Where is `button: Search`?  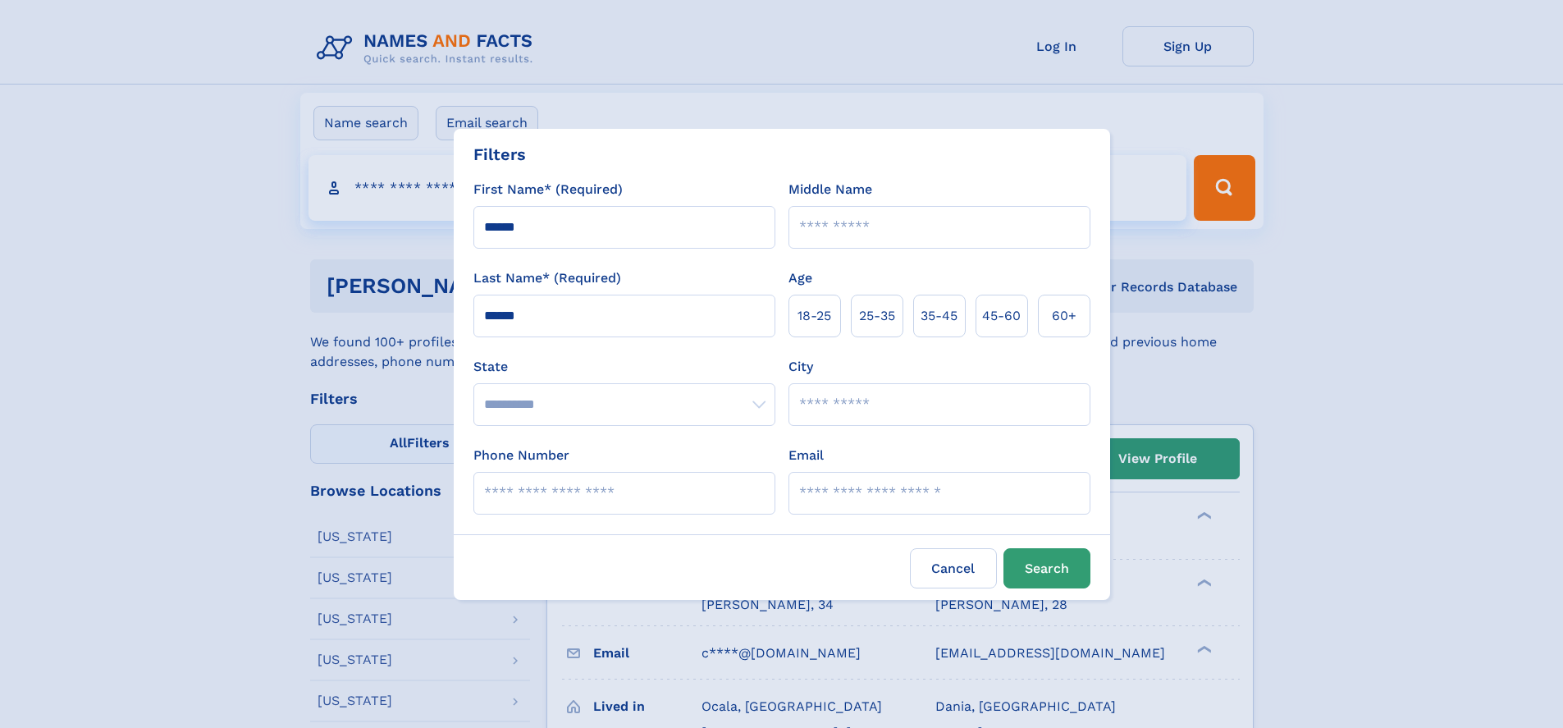
button: Search is located at coordinates (1047, 568).